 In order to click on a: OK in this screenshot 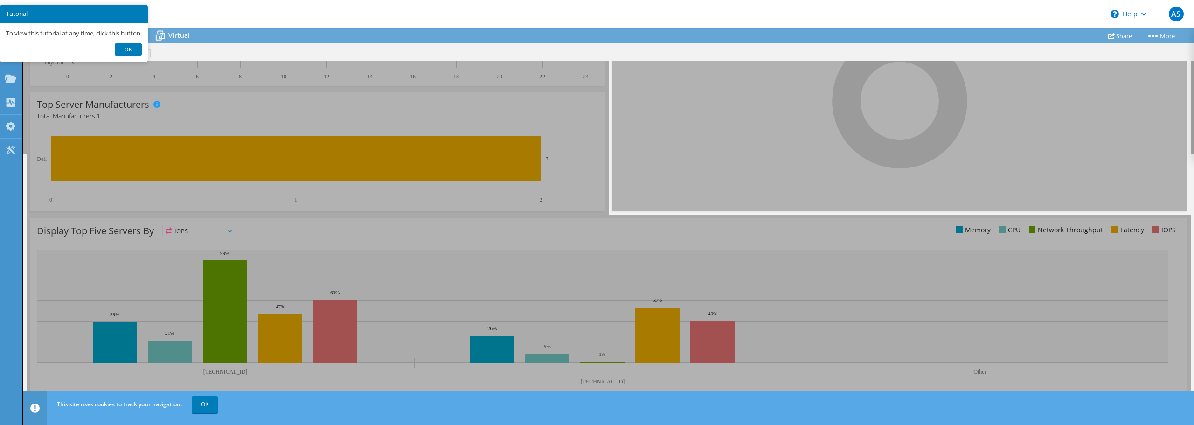, I will do `click(205, 404)`.